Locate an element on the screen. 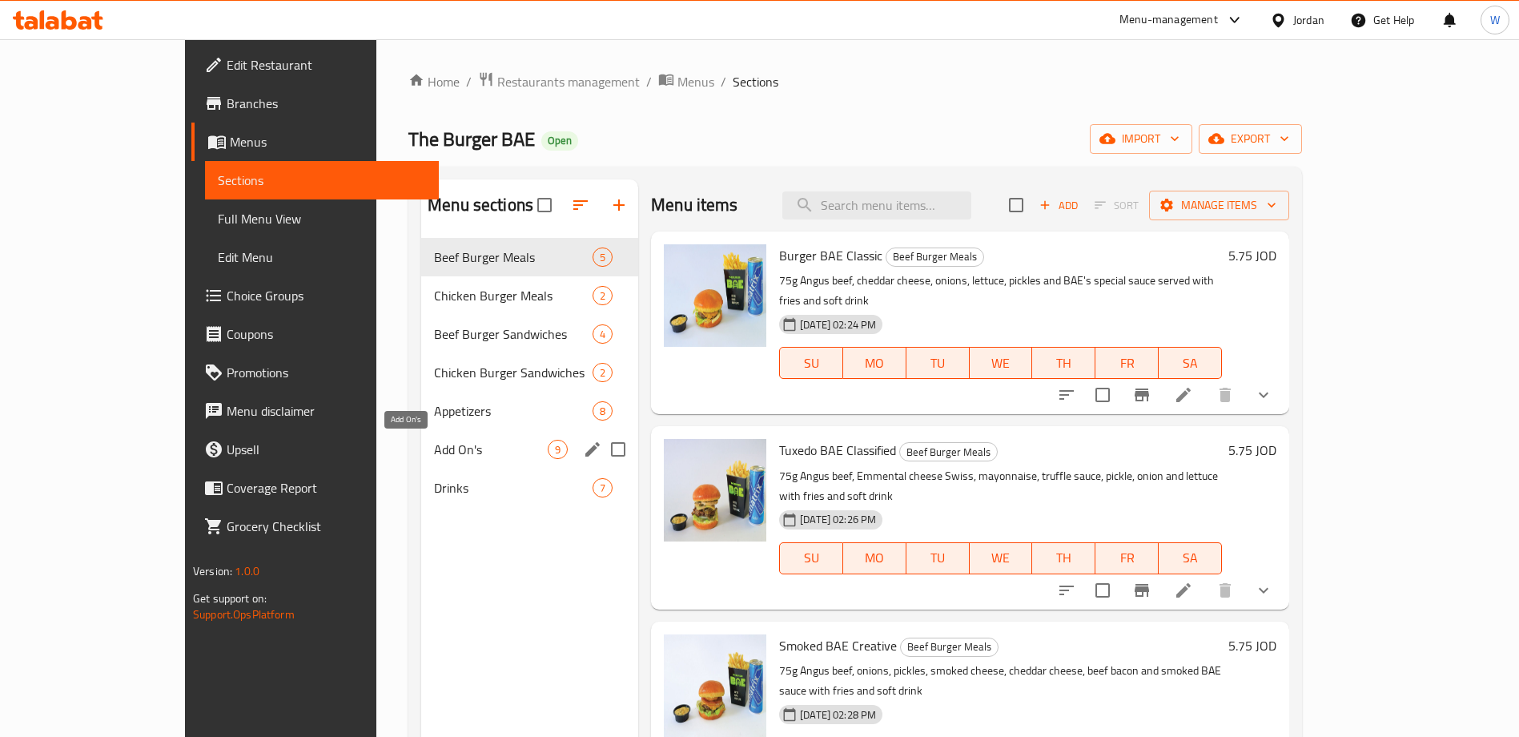 Image resolution: width=1519 pixels, height=737 pixels. a: Upsell is located at coordinates (315, 449).